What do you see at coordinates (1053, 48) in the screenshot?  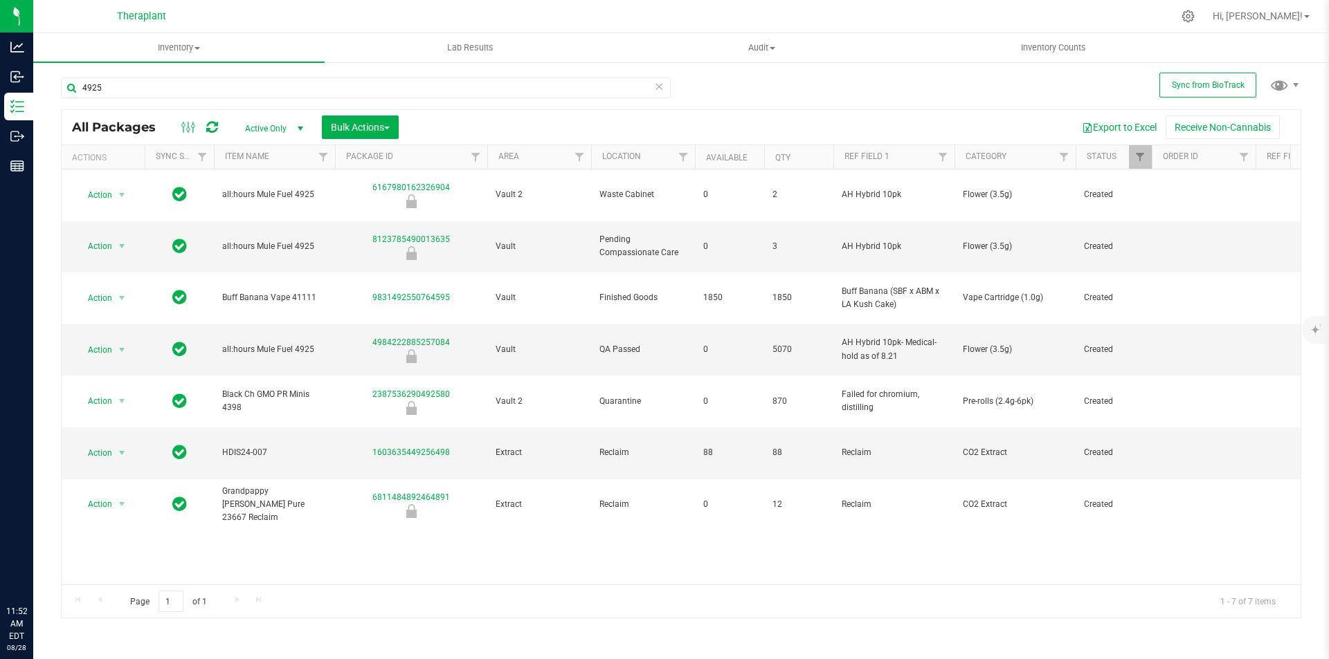 I see `a: Inventory Counts` at bounding box center [1053, 48].